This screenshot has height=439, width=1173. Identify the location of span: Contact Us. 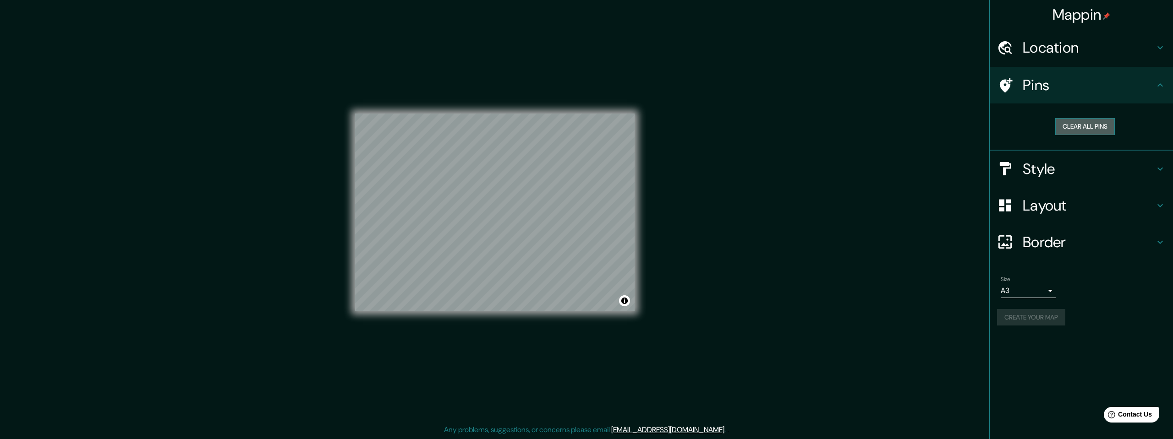
(44, 11).